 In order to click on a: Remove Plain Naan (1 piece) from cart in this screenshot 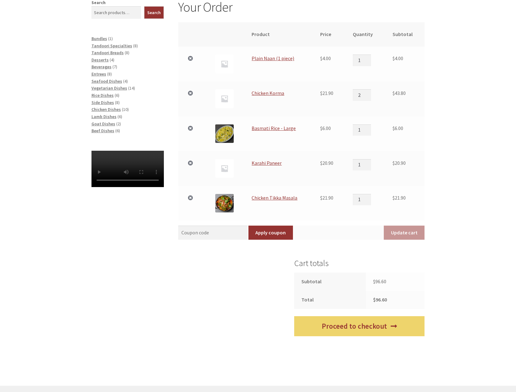, I will do `click(190, 59)`.